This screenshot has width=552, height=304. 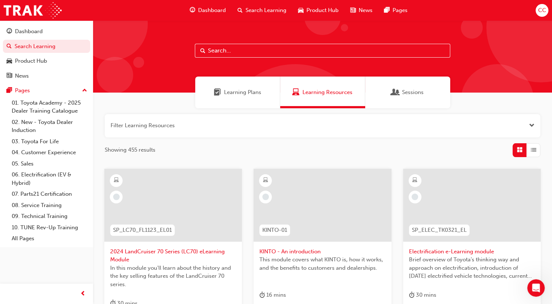 What do you see at coordinates (408, 92) in the screenshot?
I see `a: SessionsSessions` at bounding box center [408, 92].